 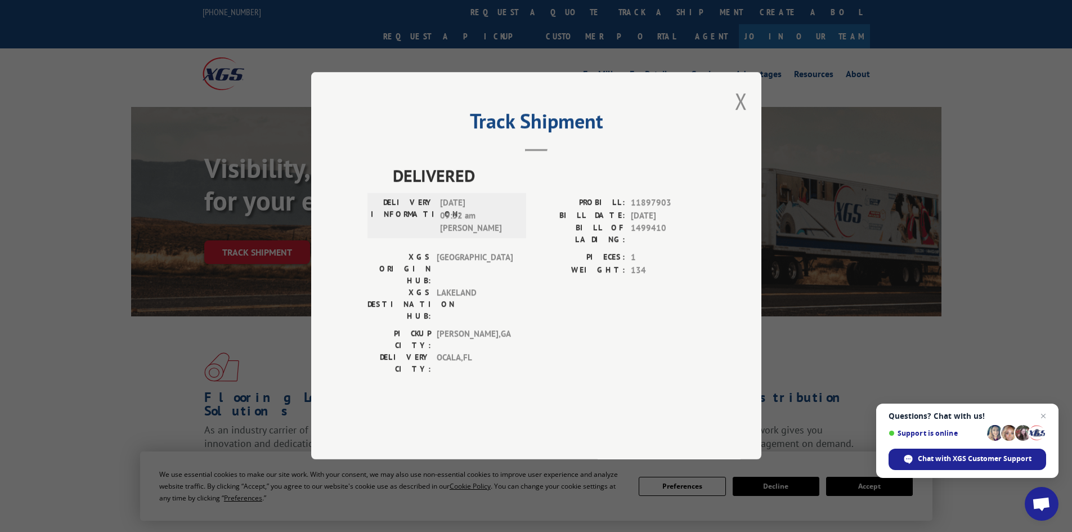 What do you see at coordinates (580, 234) in the screenshot?
I see `label: BILL OF LADING:` at bounding box center [580, 234].